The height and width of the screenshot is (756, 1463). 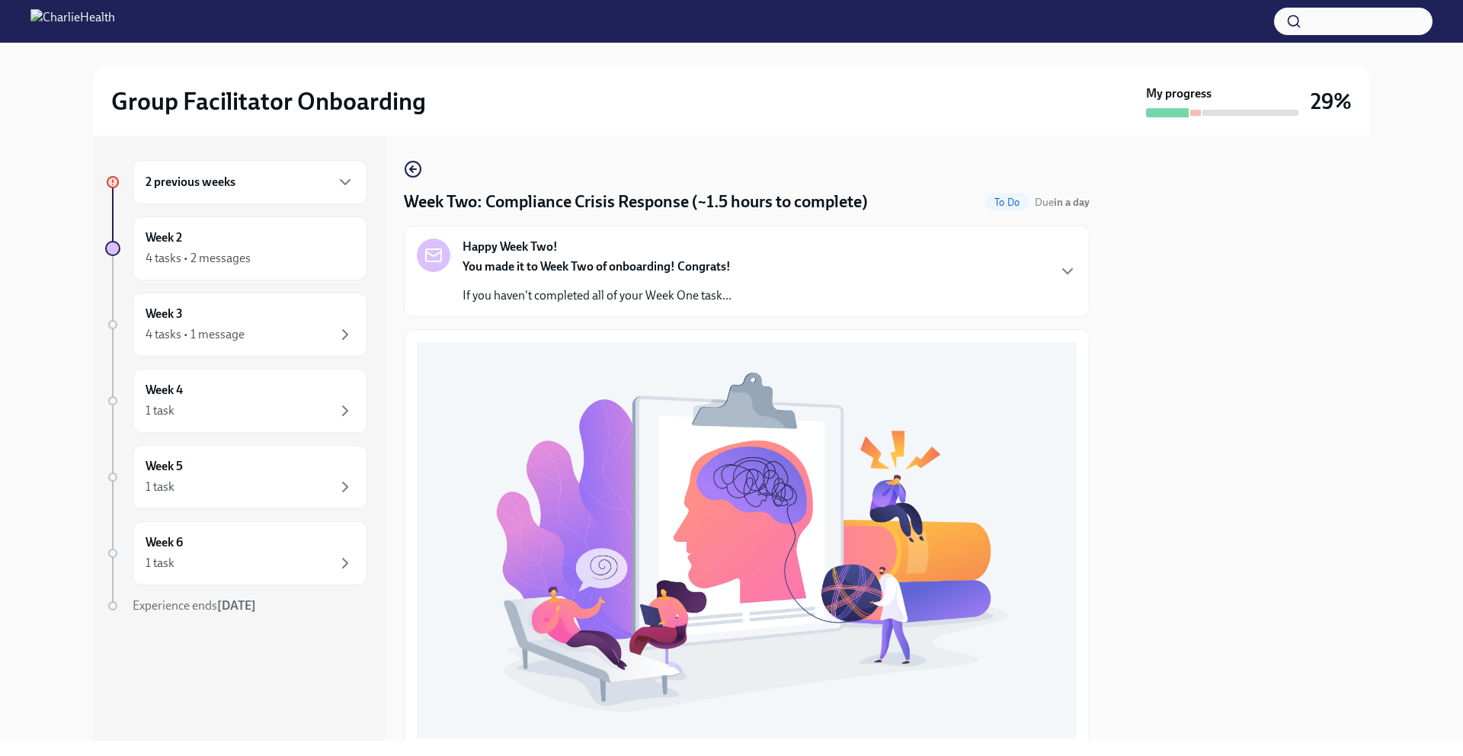 What do you see at coordinates (236, 477) in the screenshot?
I see `a: Week 51 task` at bounding box center [236, 477].